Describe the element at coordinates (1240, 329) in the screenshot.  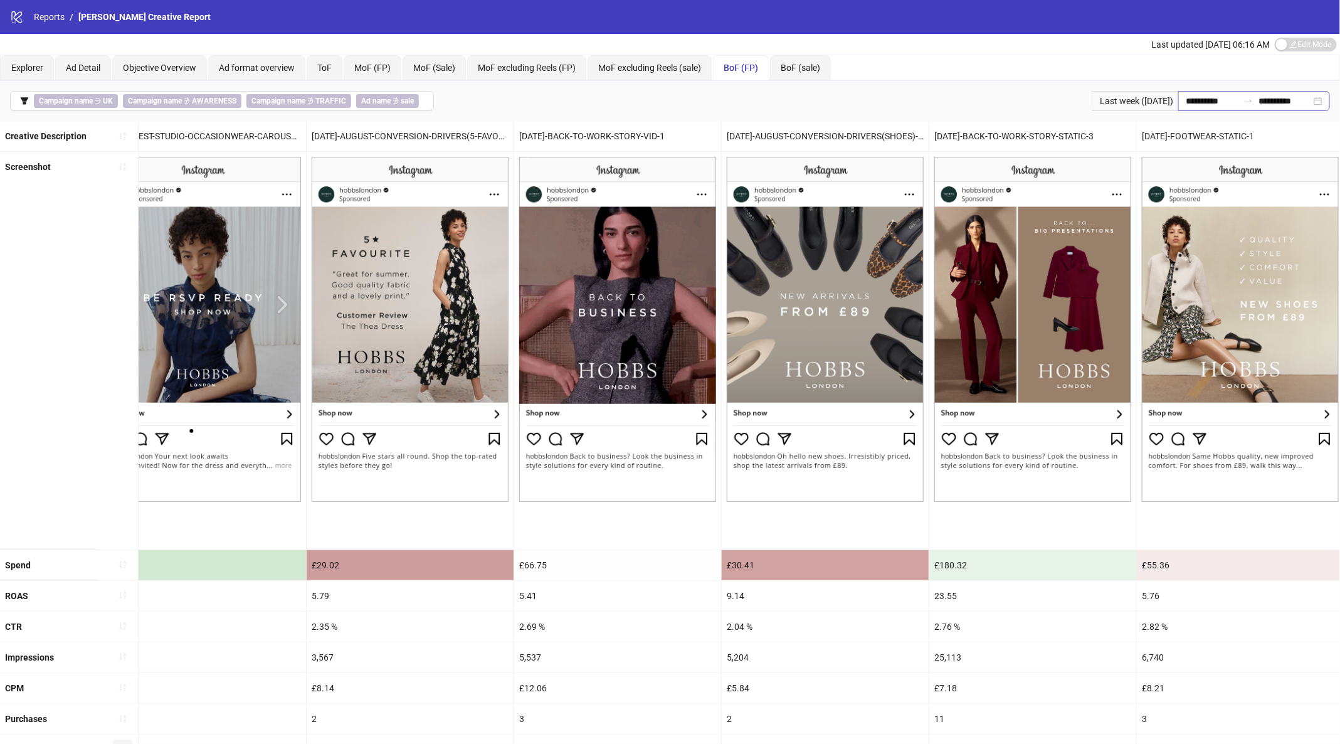
I see `img: Screenshot 120232846607260624` at that location.